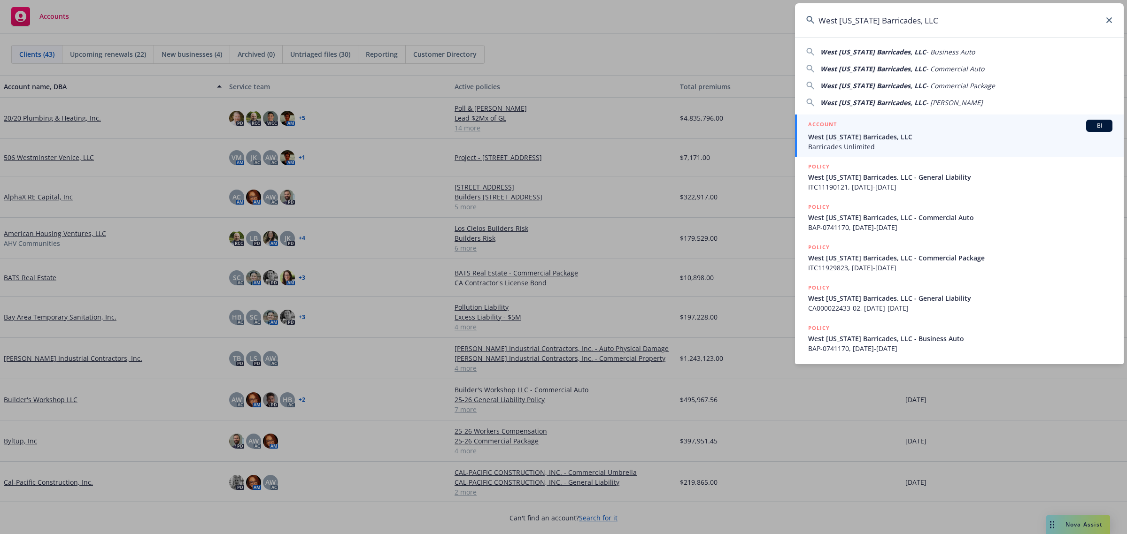 The image size is (1127, 534). Describe the element at coordinates (960, 147) in the screenshot. I see `span: Barricades Unlimited` at that location.